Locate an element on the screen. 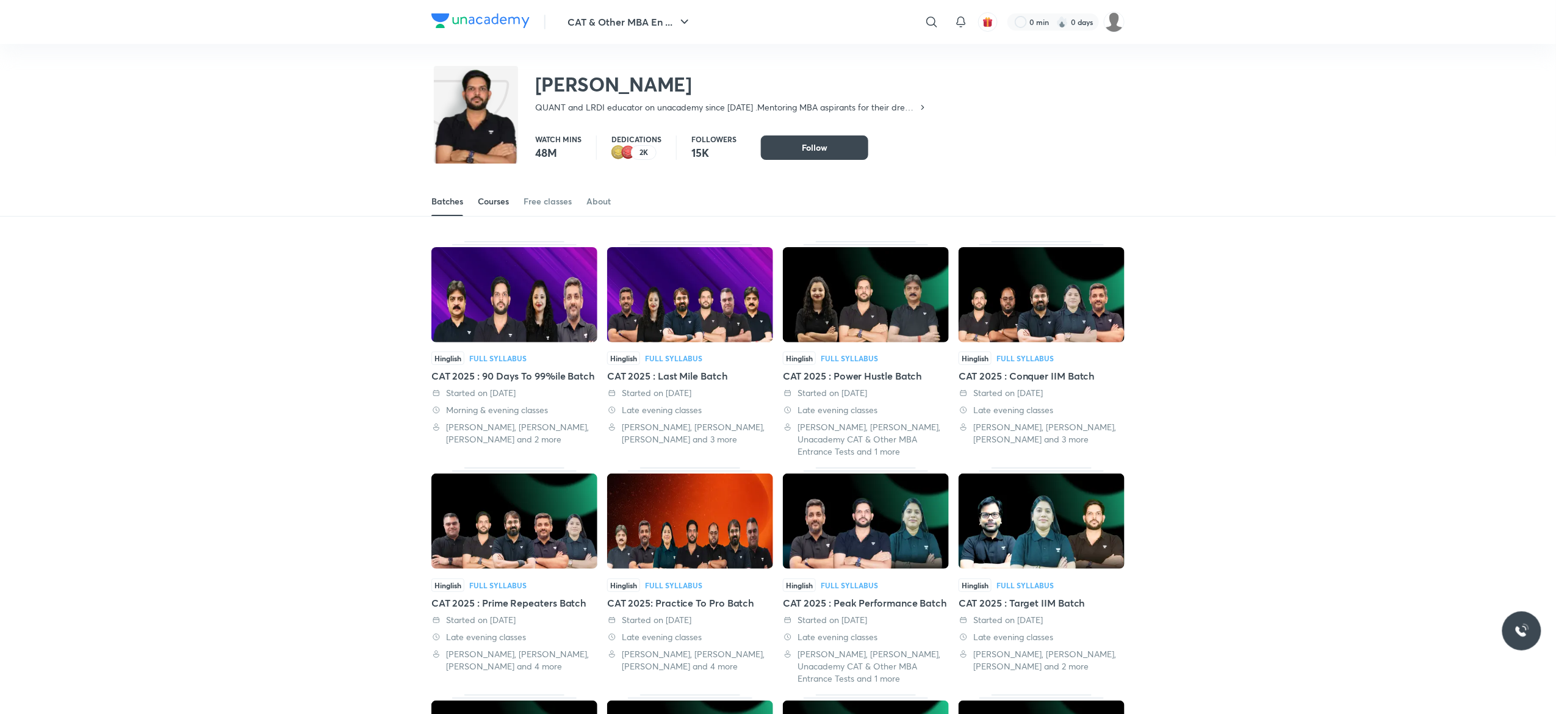 The width and height of the screenshot is (1556, 714). a: About is located at coordinates (598, 201).